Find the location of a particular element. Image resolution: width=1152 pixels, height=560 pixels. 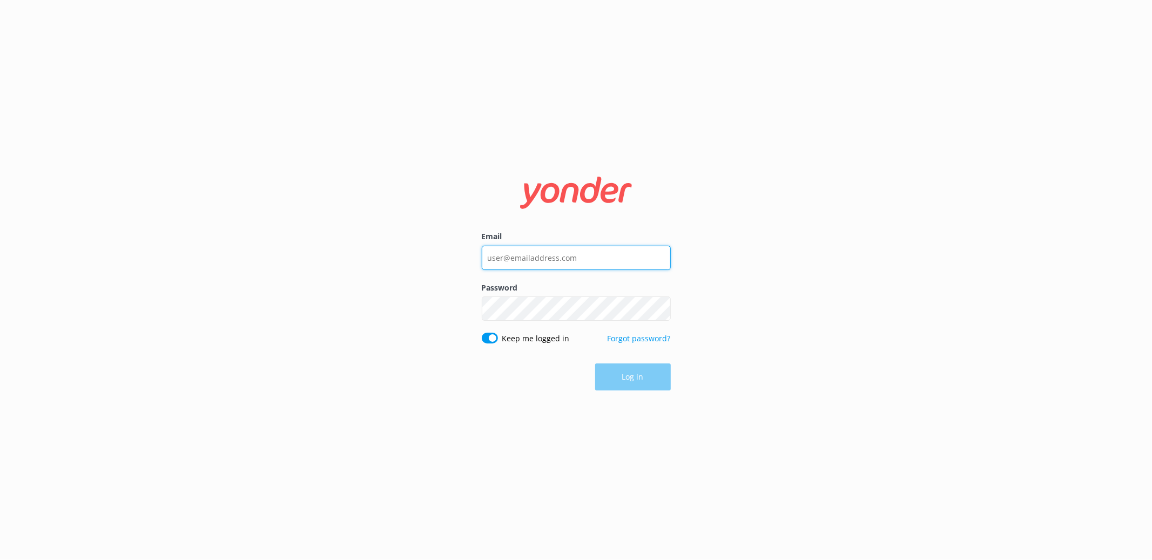

a: Forgot password? is located at coordinates (639, 338).